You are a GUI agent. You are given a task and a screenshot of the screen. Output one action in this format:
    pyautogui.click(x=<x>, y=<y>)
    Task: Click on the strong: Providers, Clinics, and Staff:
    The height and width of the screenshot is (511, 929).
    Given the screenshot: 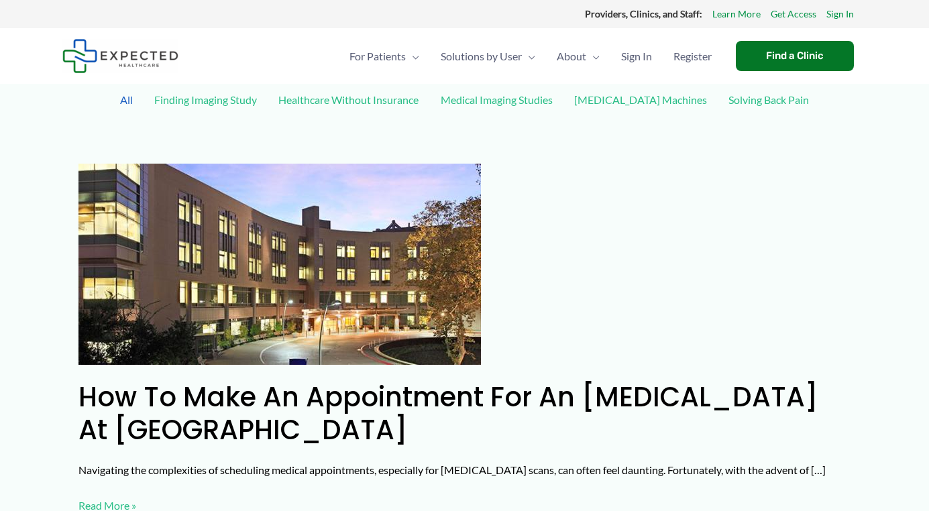 What is the action you would take?
    pyautogui.click(x=643, y=13)
    